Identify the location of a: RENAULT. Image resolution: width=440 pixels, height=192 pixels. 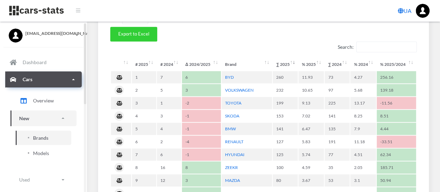
(234, 141).